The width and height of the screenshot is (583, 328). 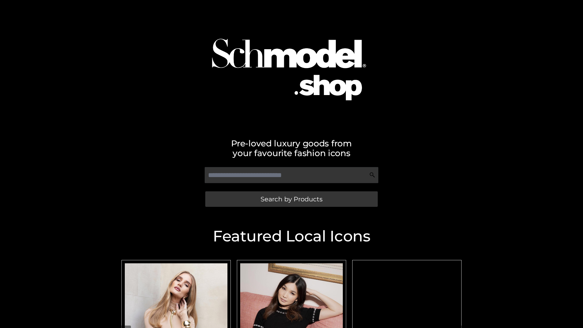 I want to click on img: Search Icon, so click(x=372, y=175).